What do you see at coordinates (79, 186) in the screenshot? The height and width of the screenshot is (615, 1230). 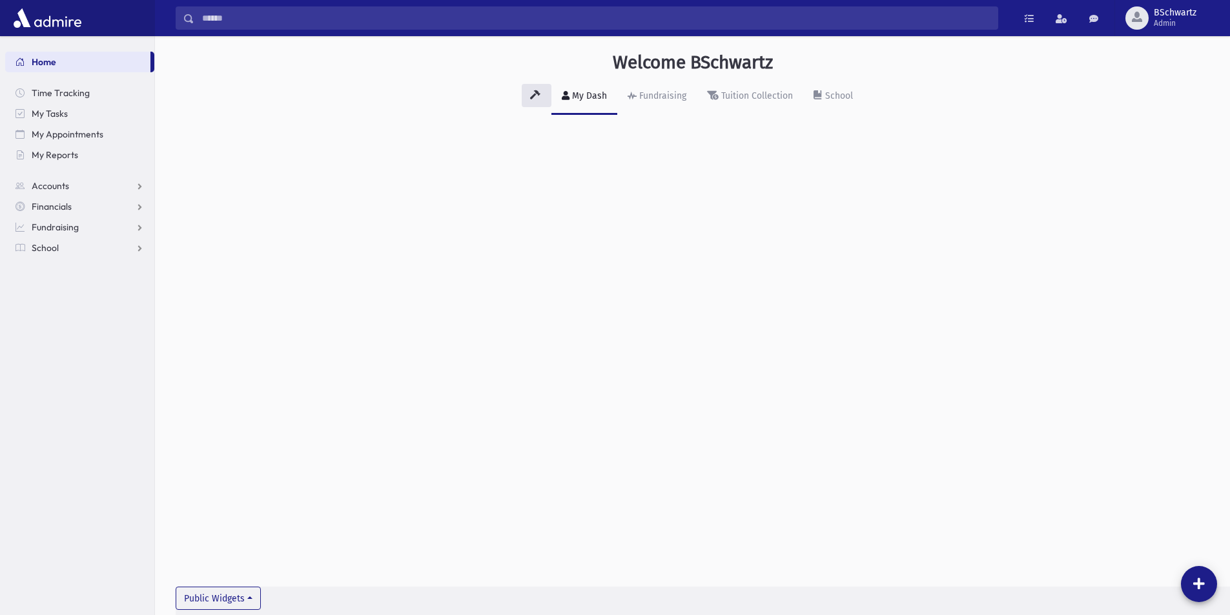 I see `a: Accounts` at bounding box center [79, 186].